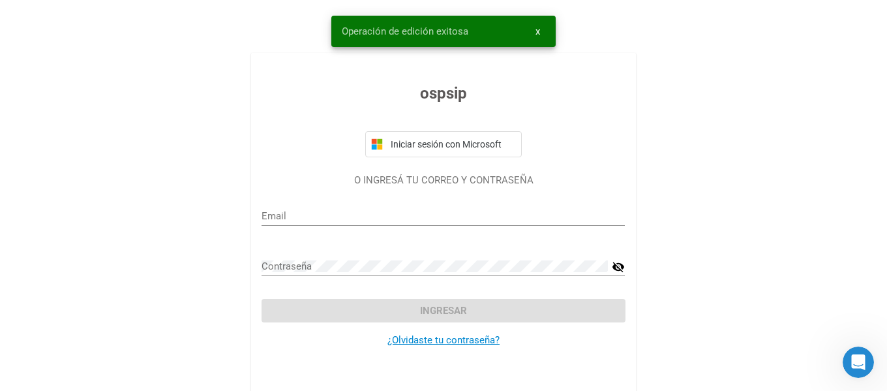 The image size is (887, 391). I want to click on span: Iniciar sesión con Microsoft, so click(452, 144).